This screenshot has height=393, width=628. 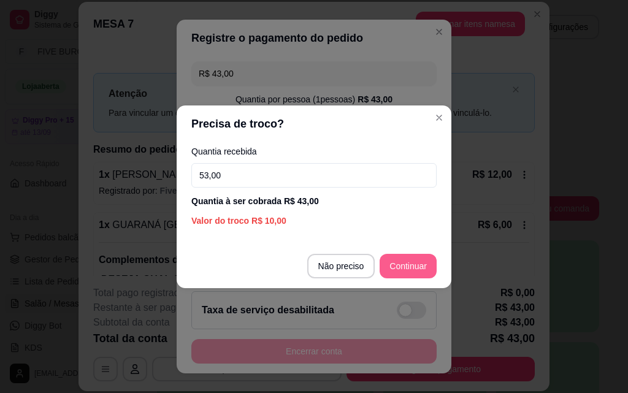 I want to click on label: Quantia recebida, so click(x=314, y=151).